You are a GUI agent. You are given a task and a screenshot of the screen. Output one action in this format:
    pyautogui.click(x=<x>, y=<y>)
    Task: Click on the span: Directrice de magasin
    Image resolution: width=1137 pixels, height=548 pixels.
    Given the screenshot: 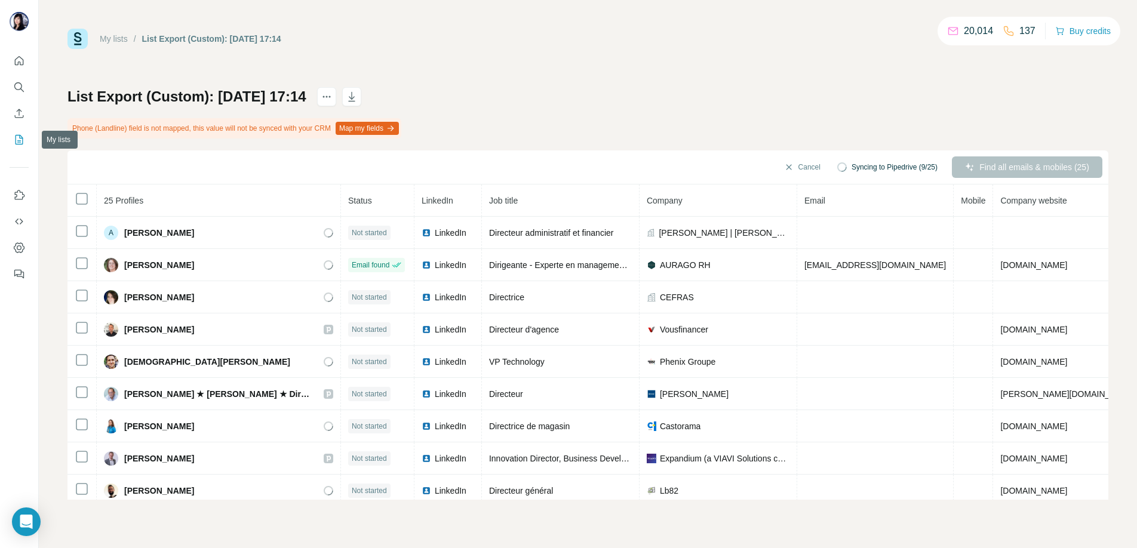 What is the action you would take?
    pyautogui.click(x=529, y=426)
    